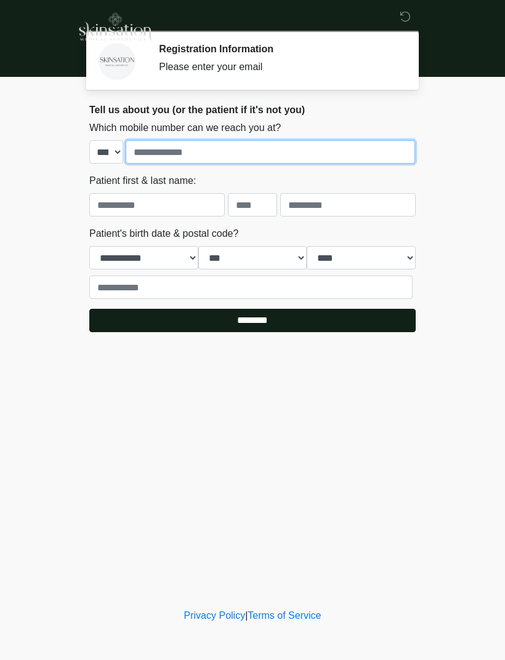 The height and width of the screenshot is (660, 505). I want to click on h2: Tell us about you (or the patient if it's not you), so click(252, 110).